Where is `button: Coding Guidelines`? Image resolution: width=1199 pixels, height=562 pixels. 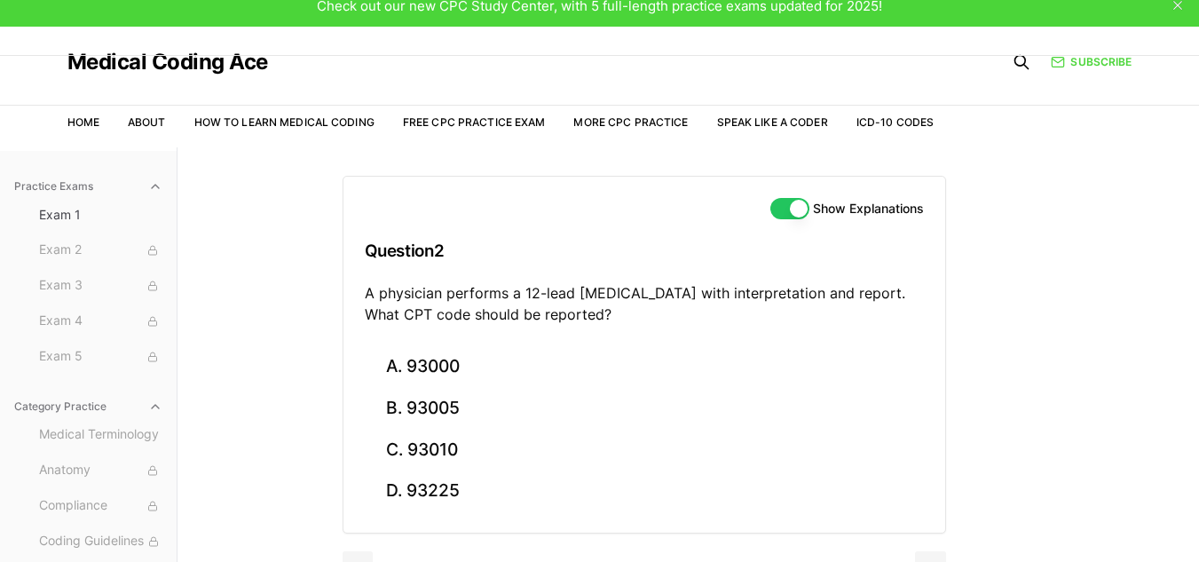
button: Coding Guidelines is located at coordinates (100, 541).